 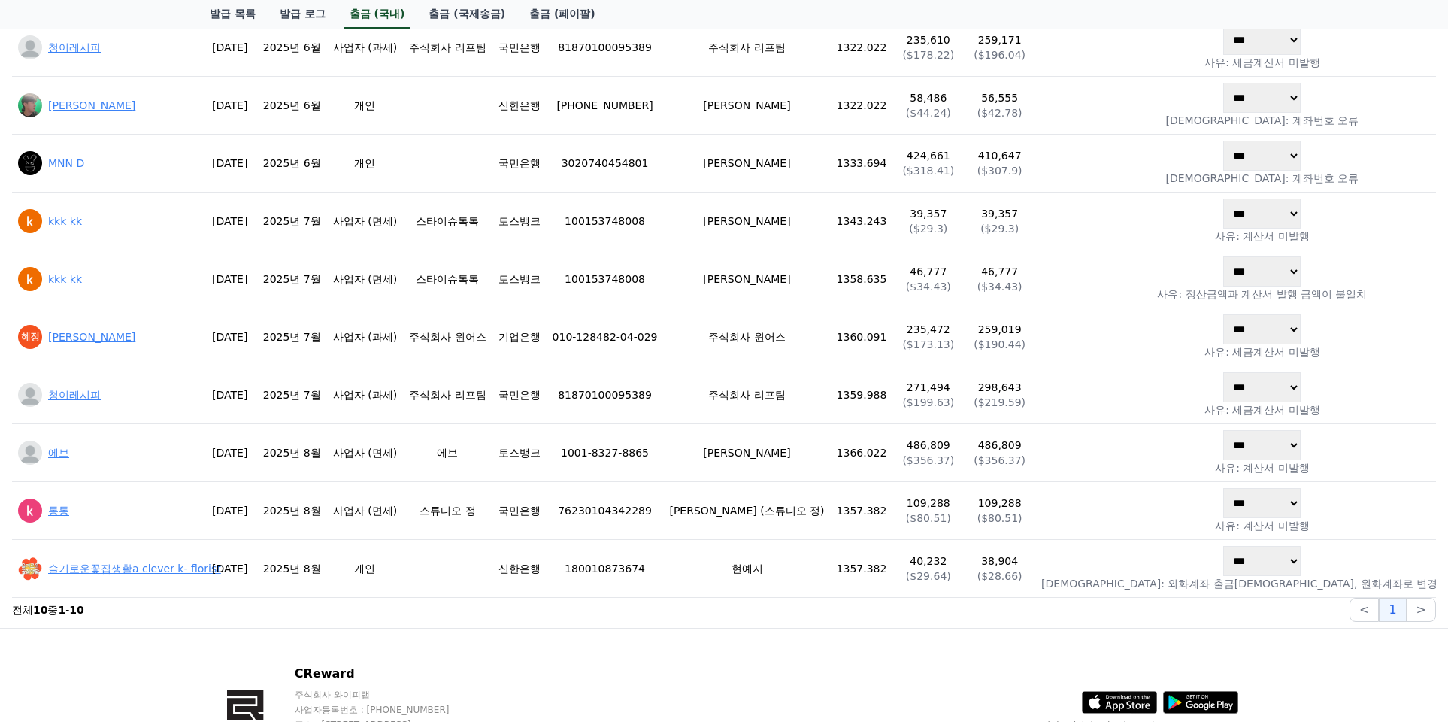 What do you see at coordinates (928, 171) in the screenshot?
I see `p: ($318.41)` at bounding box center [928, 171].